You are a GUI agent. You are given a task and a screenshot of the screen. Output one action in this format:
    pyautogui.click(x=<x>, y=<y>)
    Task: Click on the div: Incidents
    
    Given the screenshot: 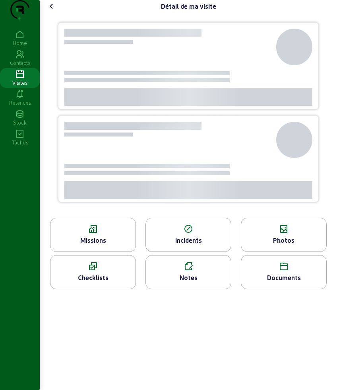 What is the action you would take?
    pyautogui.click(x=189, y=240)
    